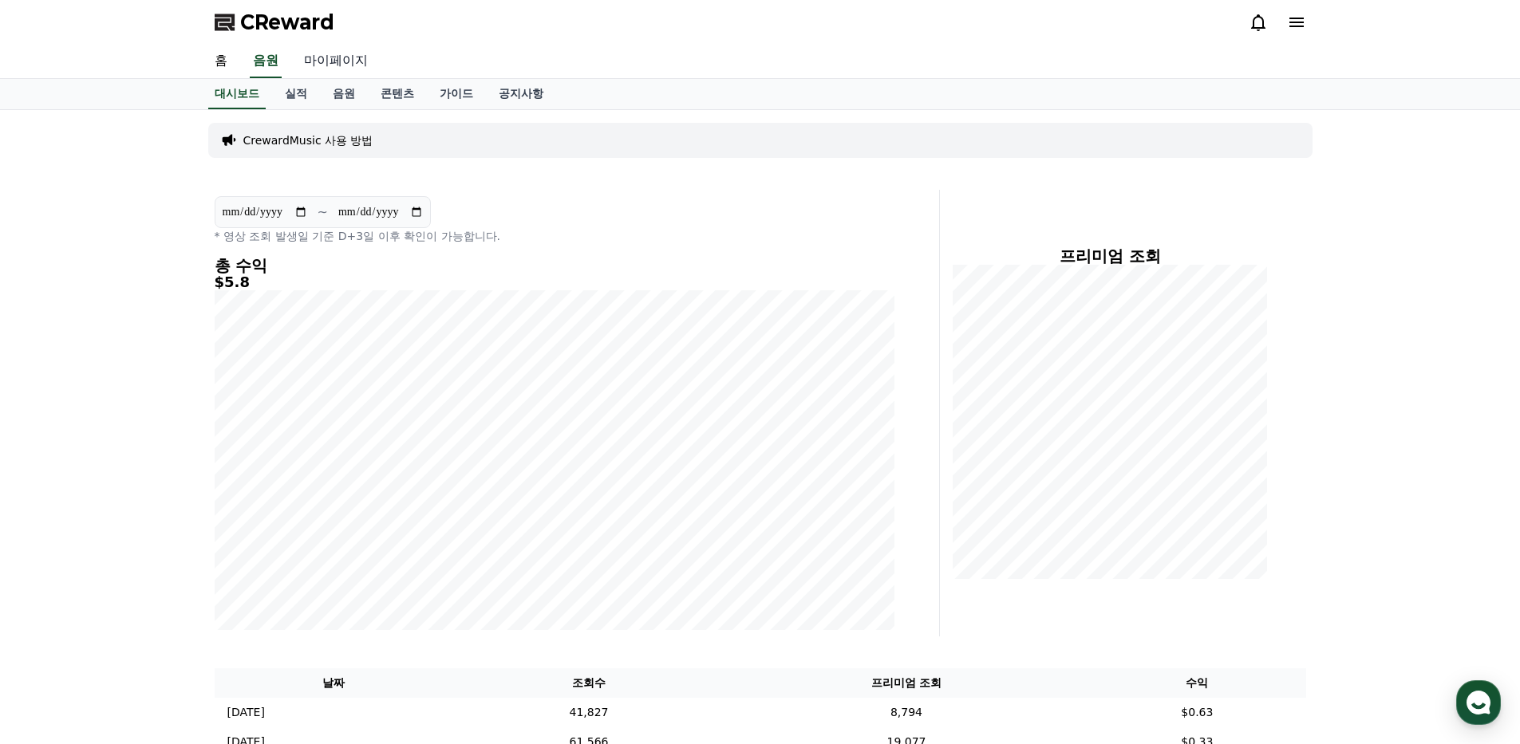  I want to click on a: CReward, so click(274, 22).